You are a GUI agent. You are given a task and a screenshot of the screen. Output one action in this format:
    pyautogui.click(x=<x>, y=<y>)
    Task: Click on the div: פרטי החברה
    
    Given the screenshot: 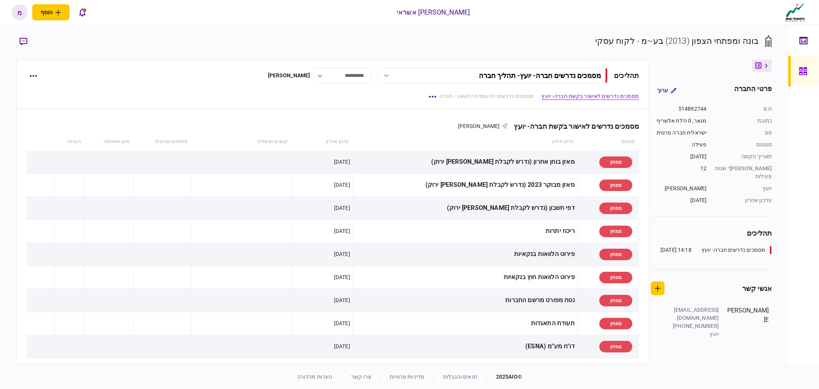 What is the action you would take?
    pyautogui.click(x=753, y=90)
    